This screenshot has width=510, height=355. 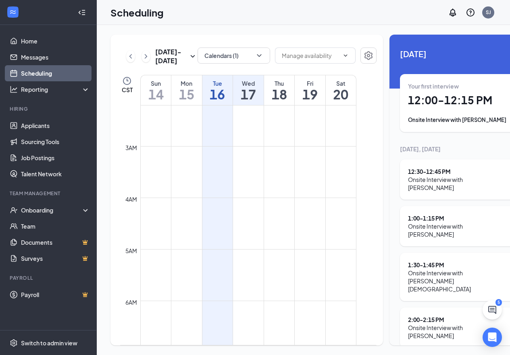 I want to click on button: ChatActive, so click(x=492, y=310).